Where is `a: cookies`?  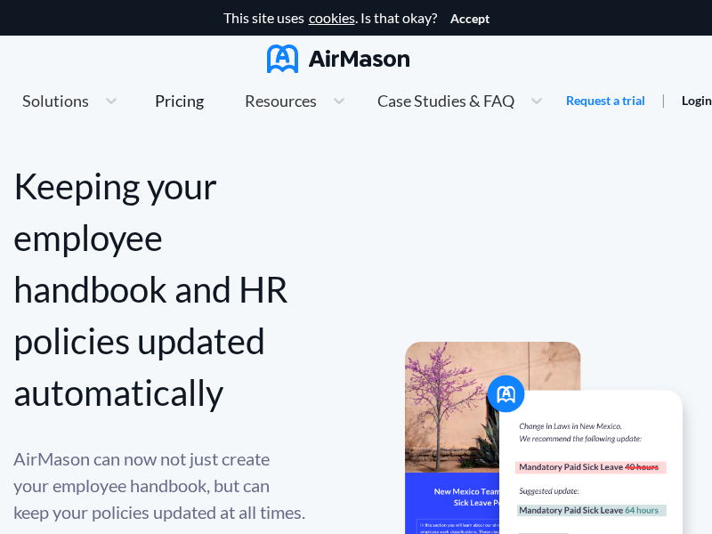
a: cookies is located at coordinates (332, 18).